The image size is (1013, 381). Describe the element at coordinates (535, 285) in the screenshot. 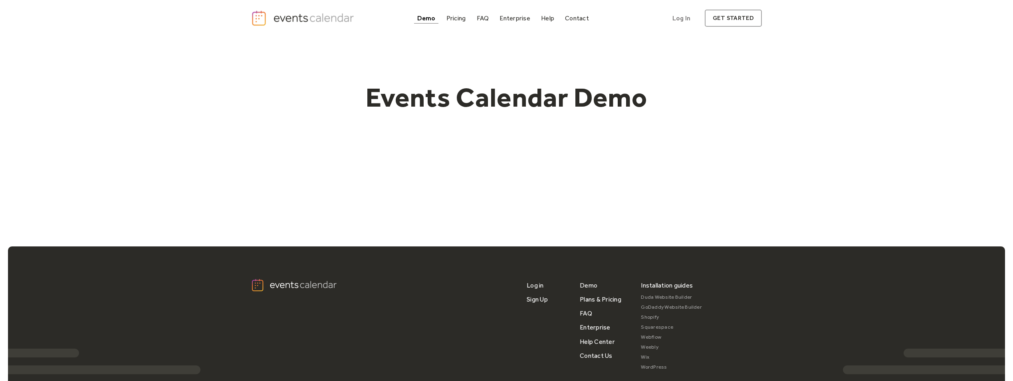

I see `a: Log in` at that location.